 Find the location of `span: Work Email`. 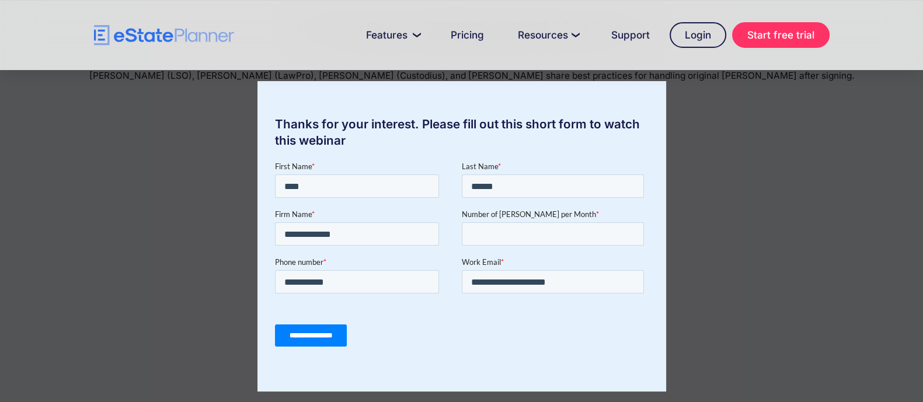

span: Work Email is located at coordinates (206, 102).